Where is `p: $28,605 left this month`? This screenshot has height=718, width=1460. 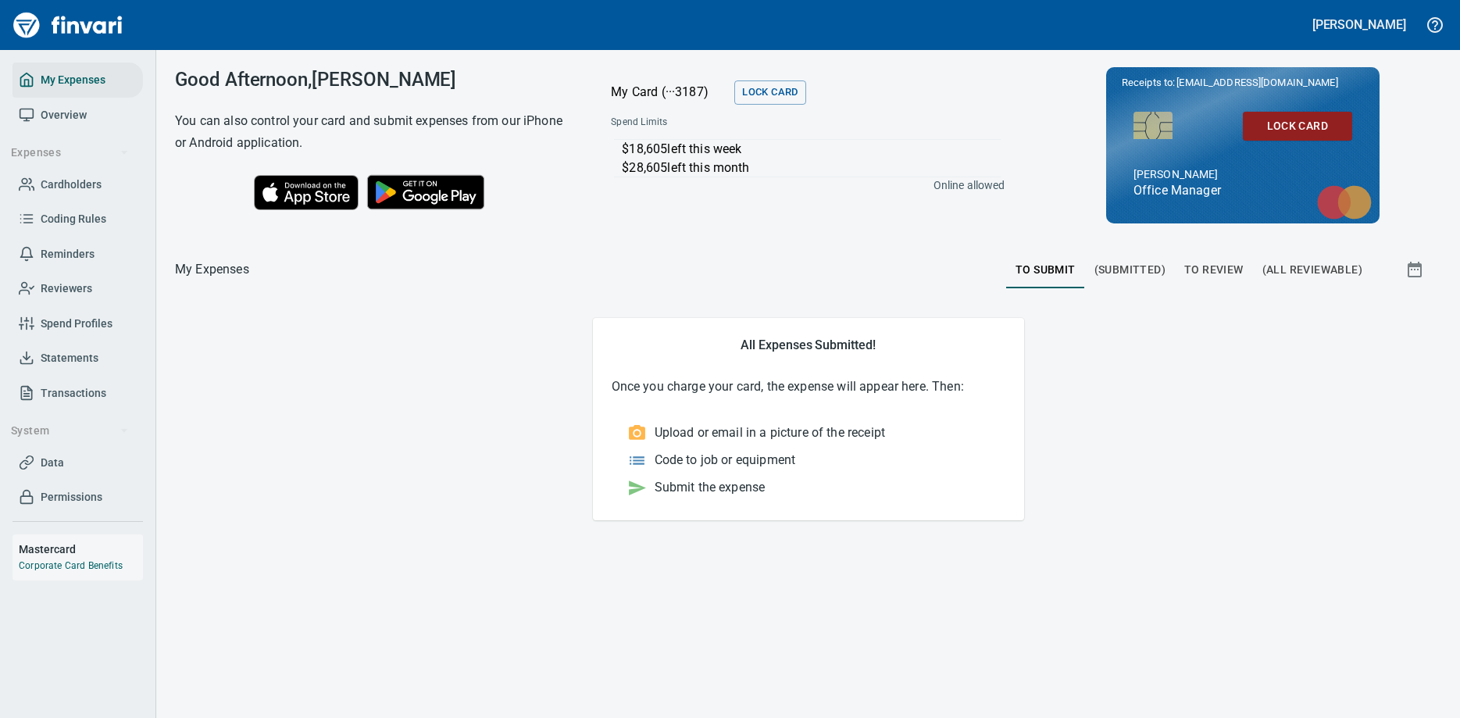 p: $28,605 left this month is located at coordinates (811, 168).